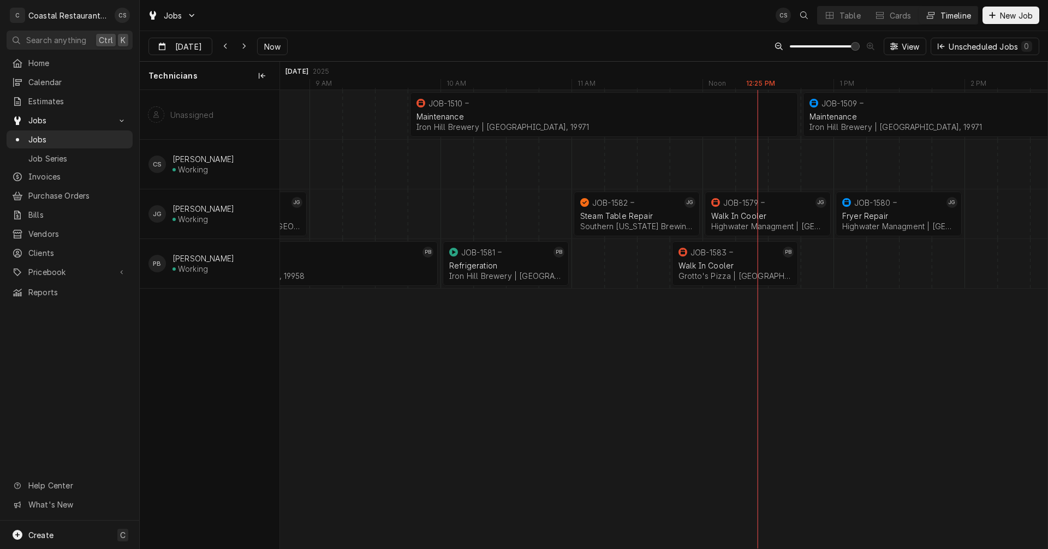  Describe the element at coordinates (69, 272) in the screenshot. I see `span: Pricebook` at that location.